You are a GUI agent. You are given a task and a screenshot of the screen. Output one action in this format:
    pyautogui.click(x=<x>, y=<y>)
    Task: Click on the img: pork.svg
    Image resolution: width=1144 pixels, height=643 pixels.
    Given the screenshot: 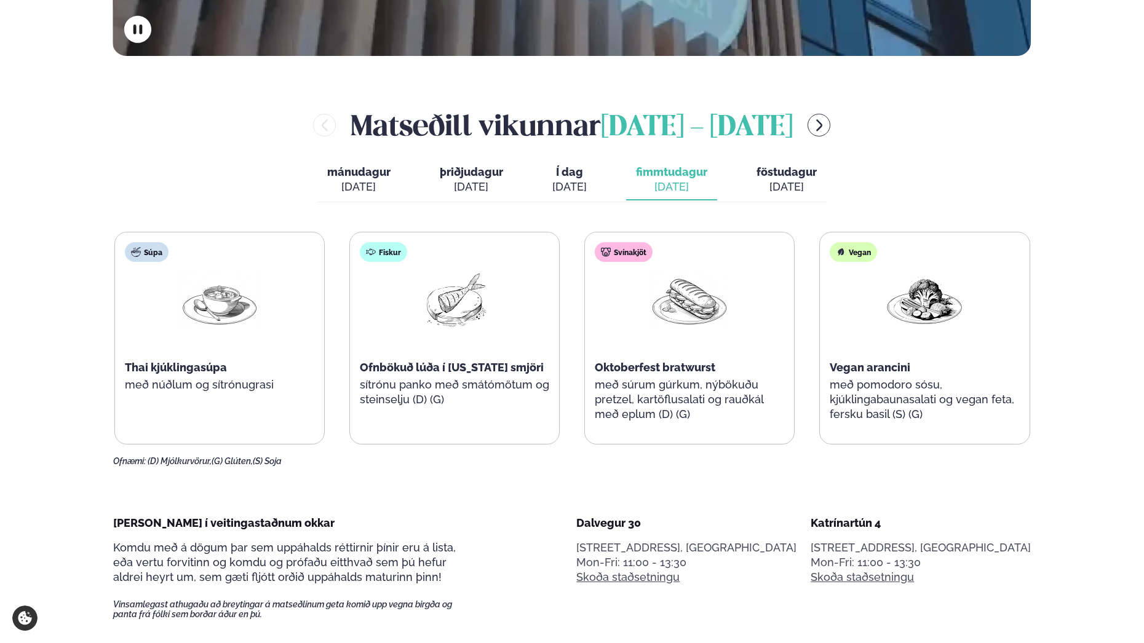 What is the action you would take?
    pyautogui.click(x=606, y=252)
    